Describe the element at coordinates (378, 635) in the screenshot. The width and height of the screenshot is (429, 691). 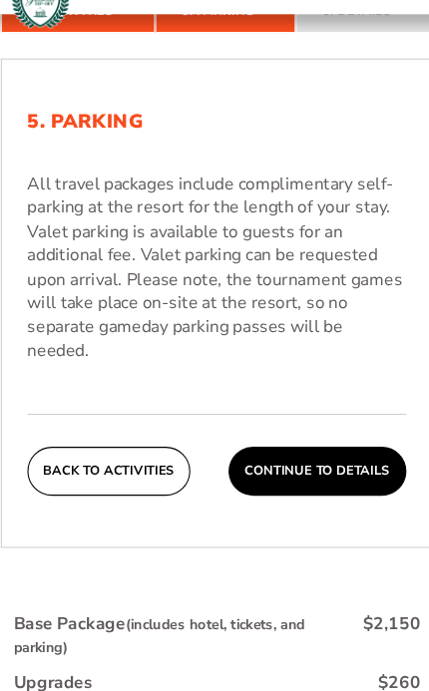
I see `div: $2,150` at that location.